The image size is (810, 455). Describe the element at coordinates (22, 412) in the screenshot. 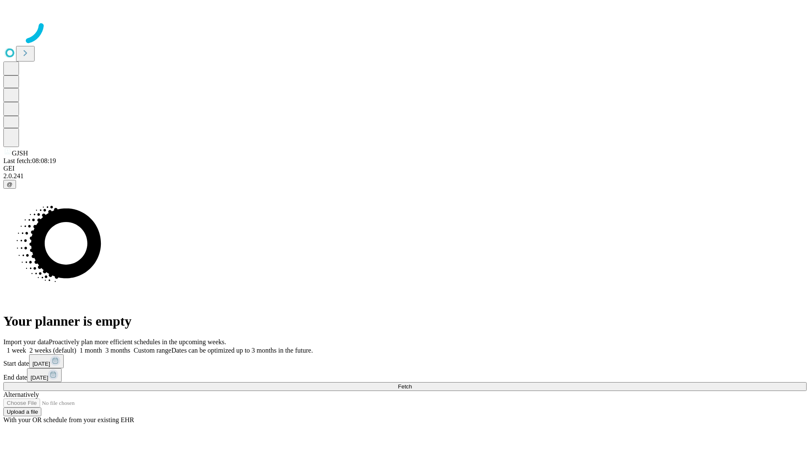

I see `button: Upload a file` at that location.